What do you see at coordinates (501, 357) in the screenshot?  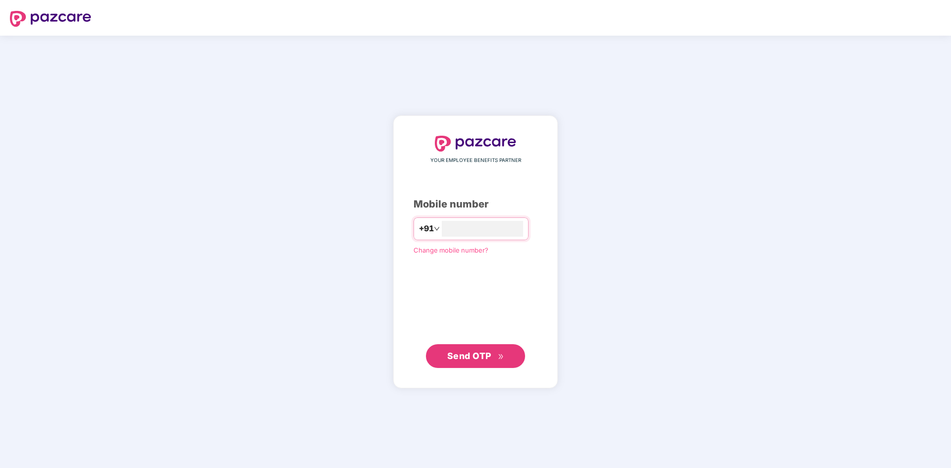 I see `span: double-right` at bounding box center [501, 357].